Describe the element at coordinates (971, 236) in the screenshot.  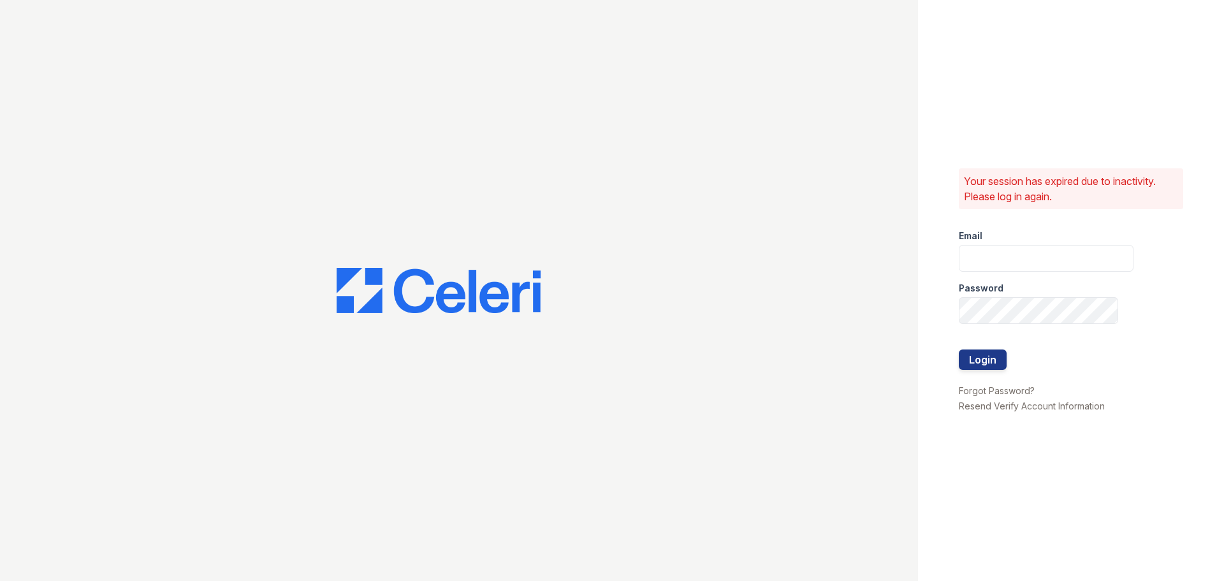
I see `label: Email` at that location.